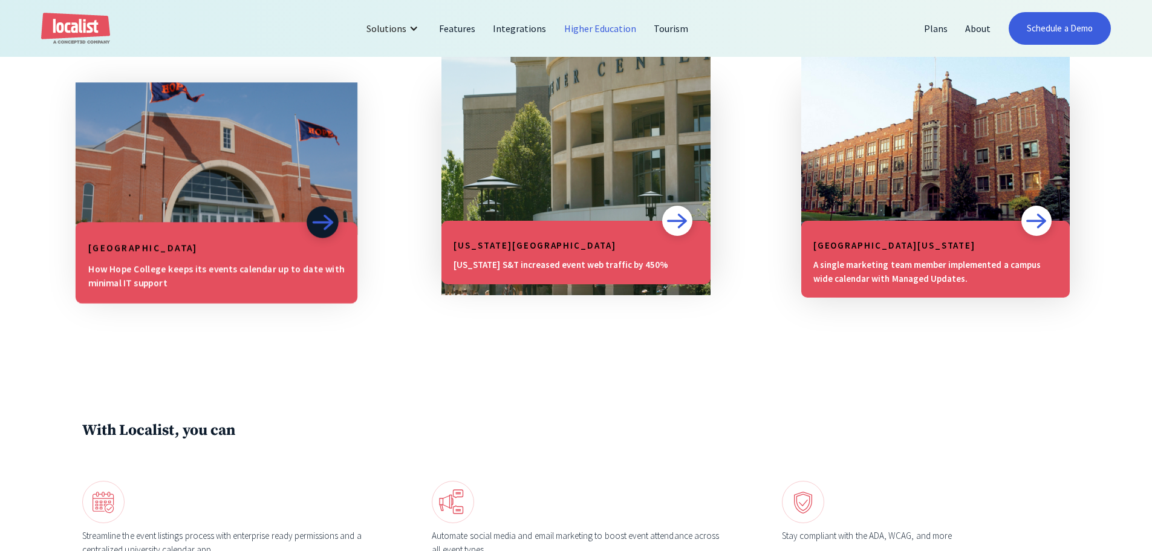  What do you see at coordinates (671, 28) in the screenshot?
I see `a: Tourism` at bounding box center [671, 28].